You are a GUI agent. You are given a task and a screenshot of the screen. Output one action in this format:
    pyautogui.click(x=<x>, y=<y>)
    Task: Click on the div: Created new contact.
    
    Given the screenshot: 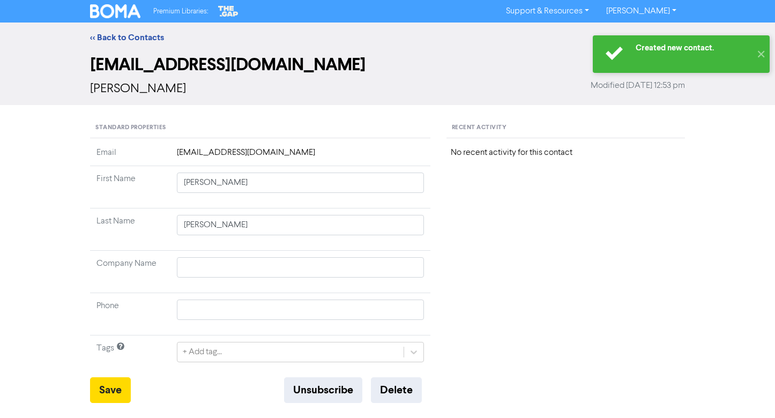 What is the action you would take?
    pyautogui.click(x=693, y=48)
    